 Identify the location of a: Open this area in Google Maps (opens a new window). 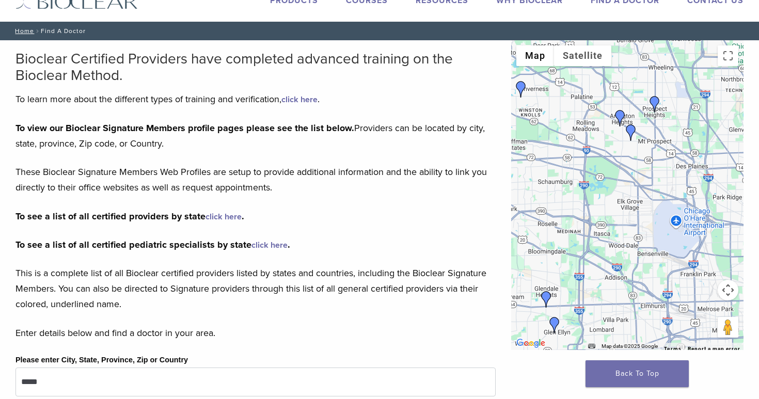
(530, 343).